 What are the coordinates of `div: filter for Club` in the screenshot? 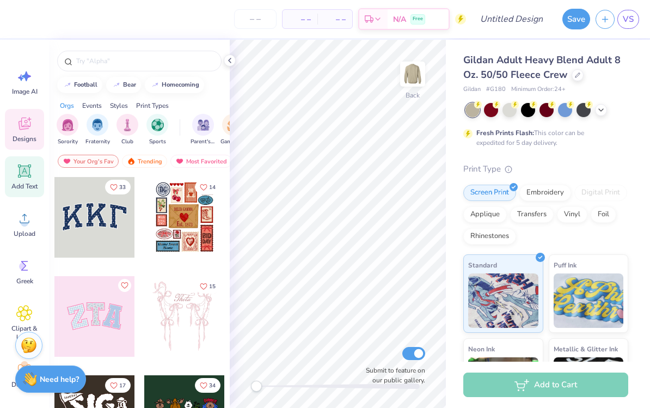 It's located at (127, 130).